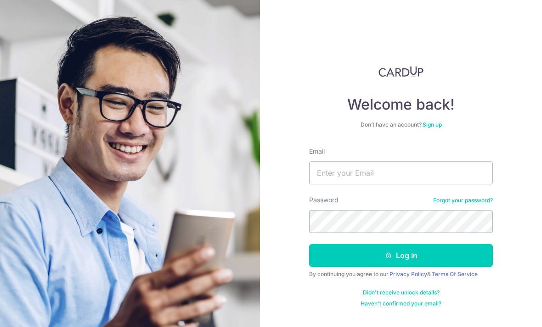  What do you see at coordinates (324, 200) in the screenshot?
I see `label: Password` at bounding box center [324, 200].